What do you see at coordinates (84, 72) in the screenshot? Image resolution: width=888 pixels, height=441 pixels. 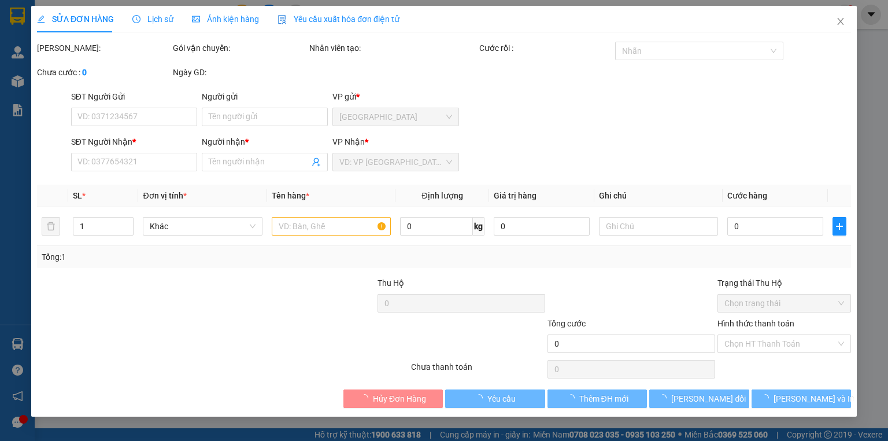 I see `b: 0` at bounding box center [84, 72].